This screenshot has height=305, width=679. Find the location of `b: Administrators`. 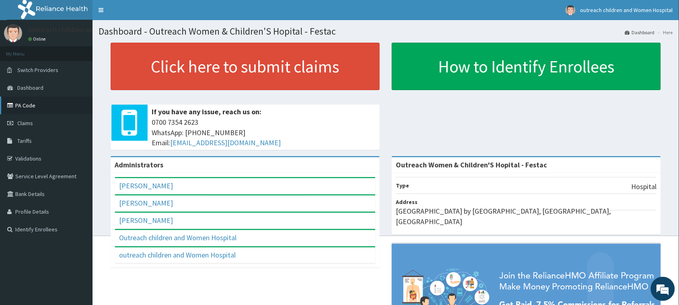

b: Administrators is located at coordinates (139, 165).